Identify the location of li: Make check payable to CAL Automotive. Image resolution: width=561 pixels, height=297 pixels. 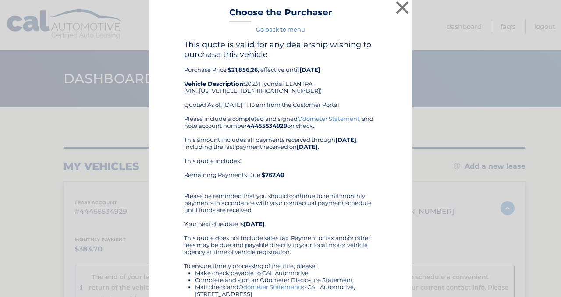
(286, 273).